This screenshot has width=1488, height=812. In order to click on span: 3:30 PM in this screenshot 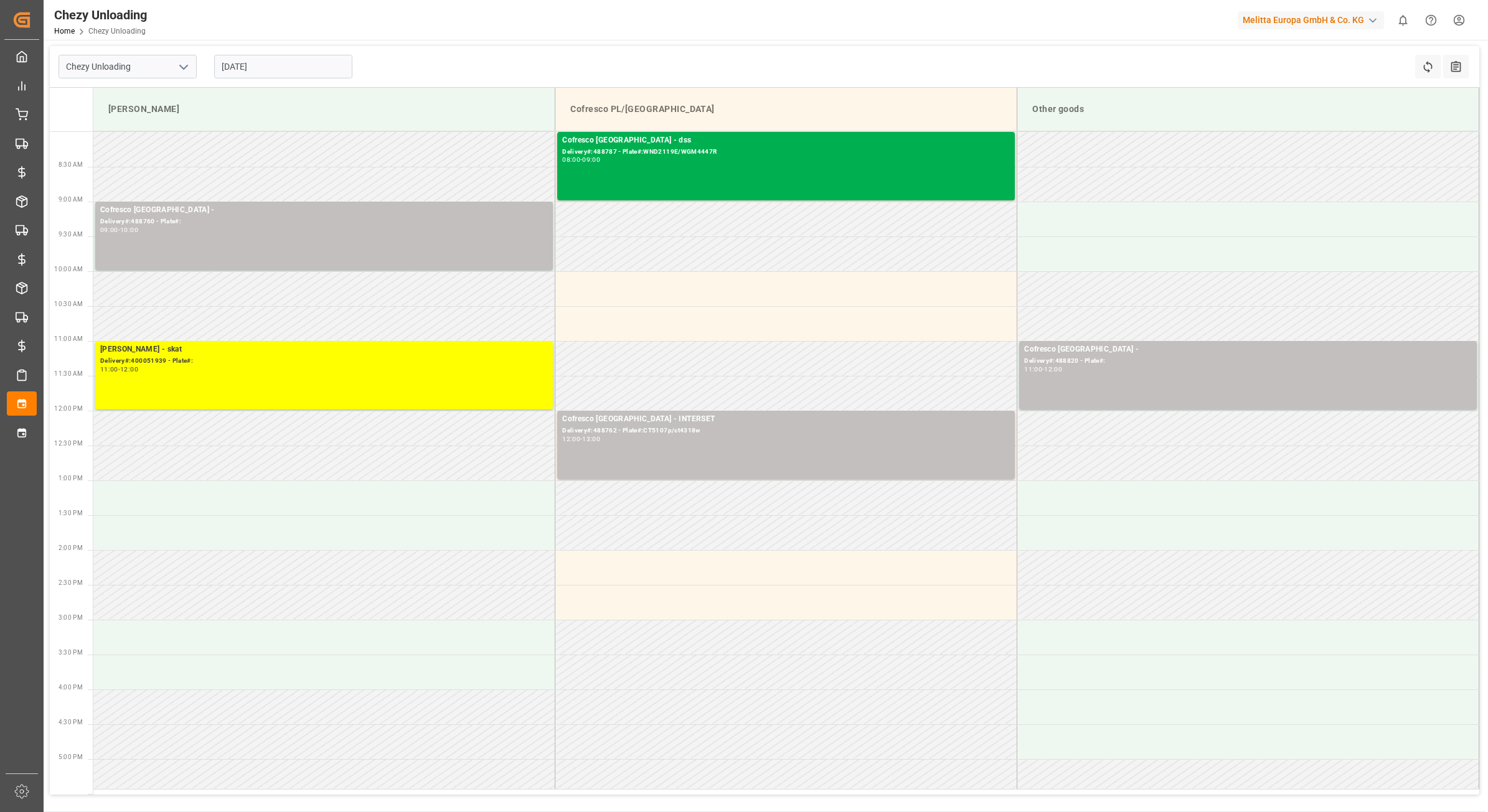, I will do `click(70, 652)`.